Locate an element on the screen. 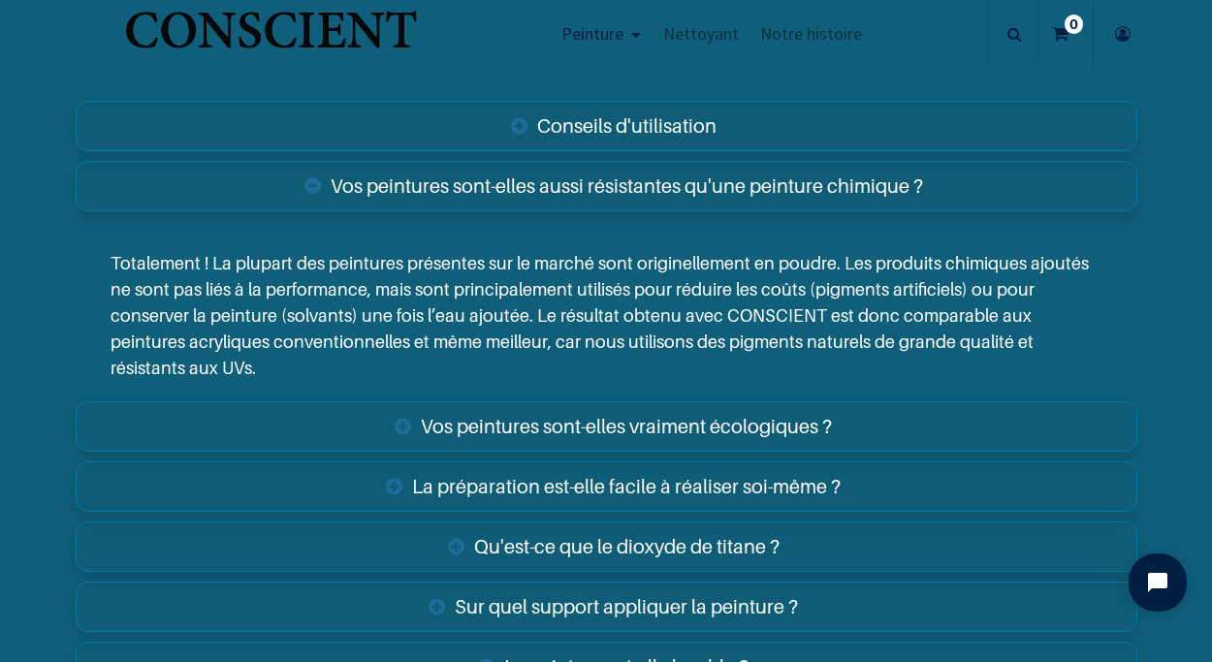 This screenshot has height=662, width=1212. a: Vos peintures sont-elles aussi résistantes qu'une peinture chimique ? is located at coordinates (606, 186).